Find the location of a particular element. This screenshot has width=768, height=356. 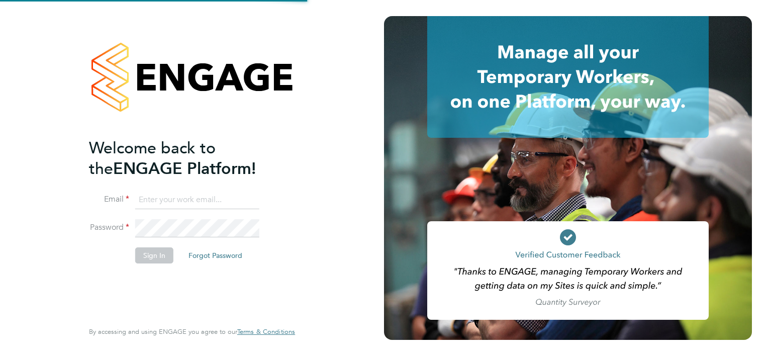

input: Enter your work email... is located at coordinates (197, 200).